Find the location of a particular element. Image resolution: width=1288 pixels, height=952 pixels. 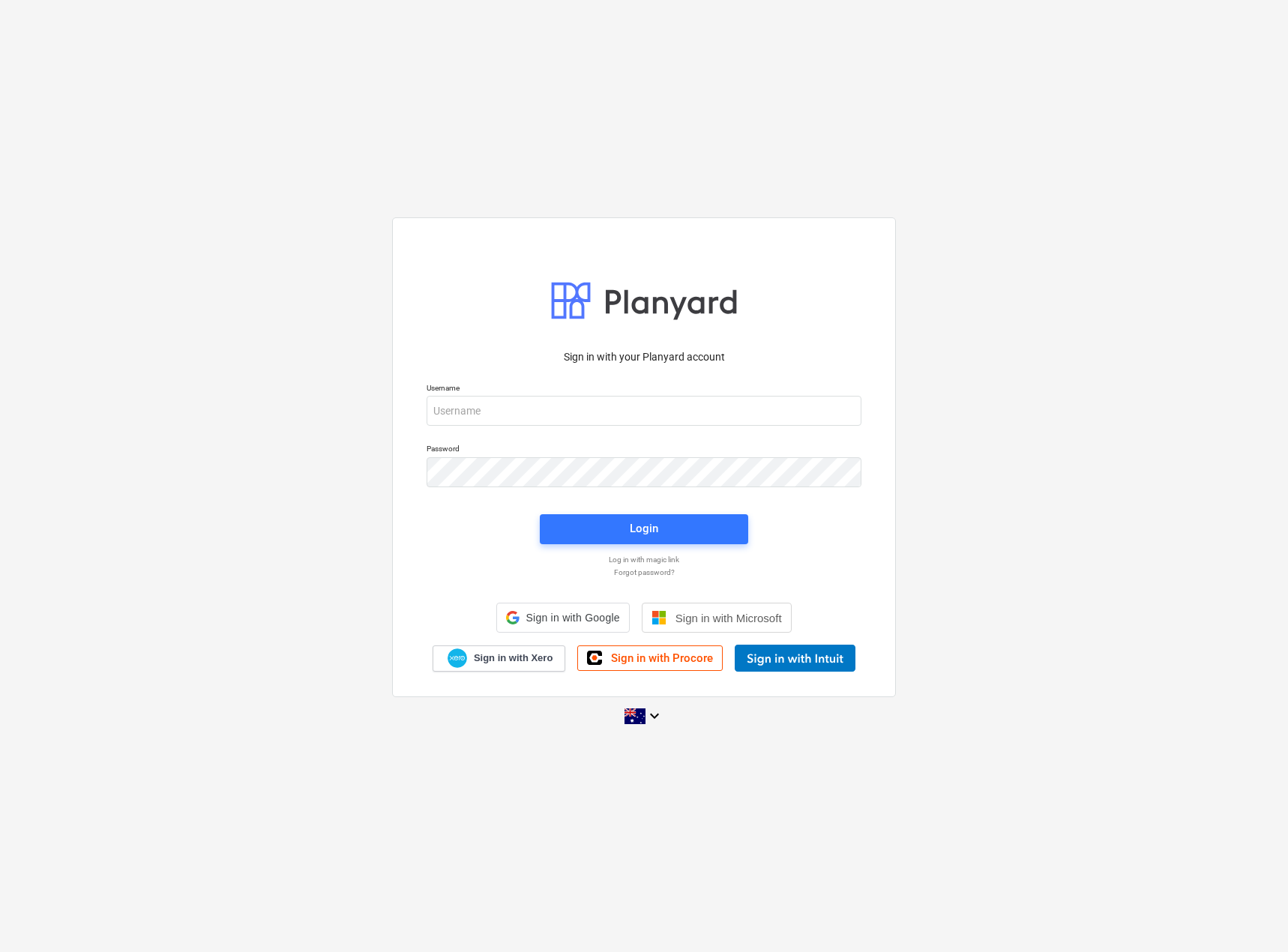

p: Sign in with your Planyard account is located at coordinates (644, 356).